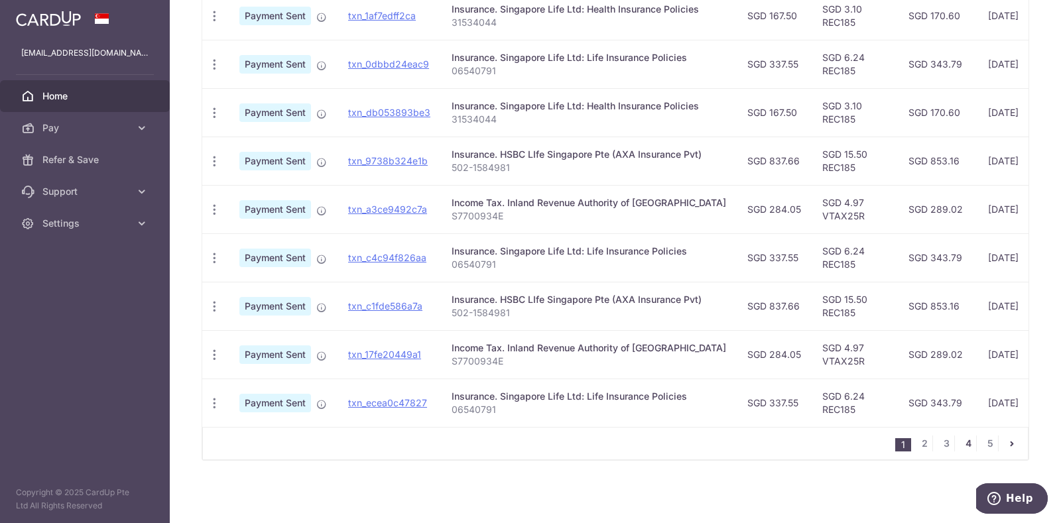  What do you see at coordinates (937, 112) in the screenshot?
I see `td: SGD 170.60` at bounding box center [937, 112].